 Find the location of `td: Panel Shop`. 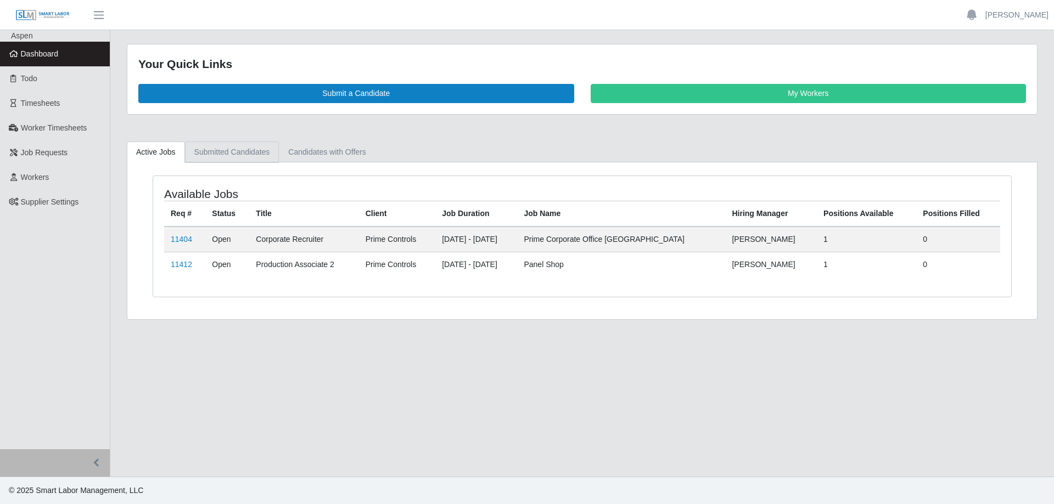

td: Panel Shop is located at coordinates (621, 264).